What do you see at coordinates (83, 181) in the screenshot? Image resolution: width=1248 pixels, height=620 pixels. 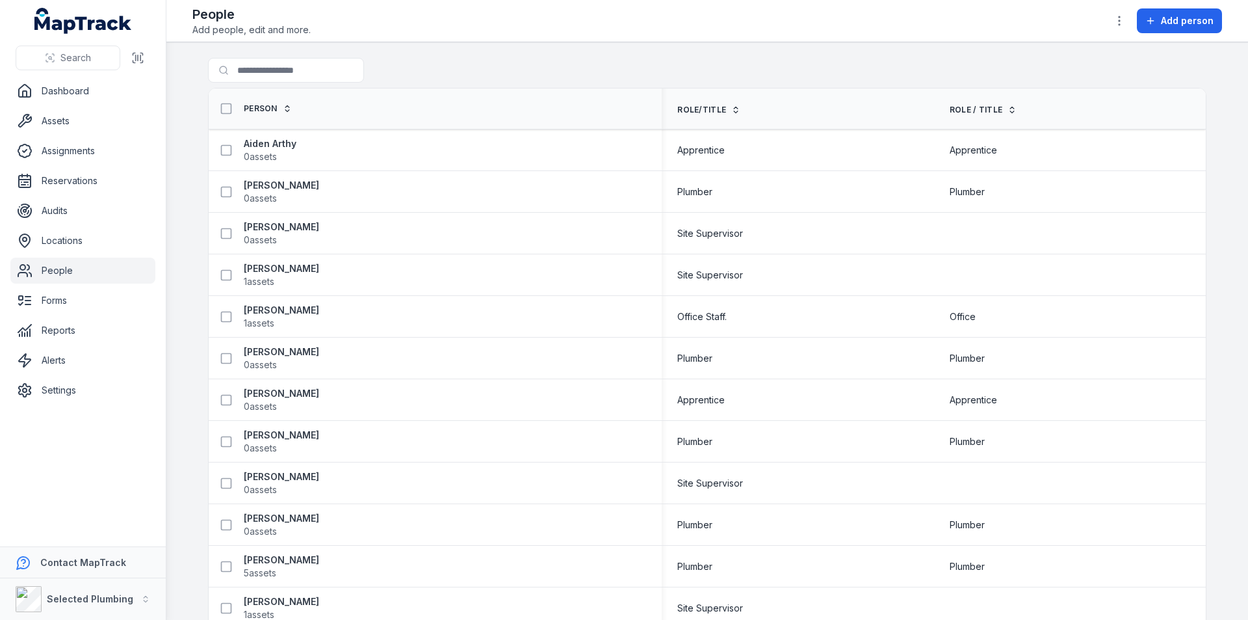 I see `a: Reservations` at bounding box center [83, 181].